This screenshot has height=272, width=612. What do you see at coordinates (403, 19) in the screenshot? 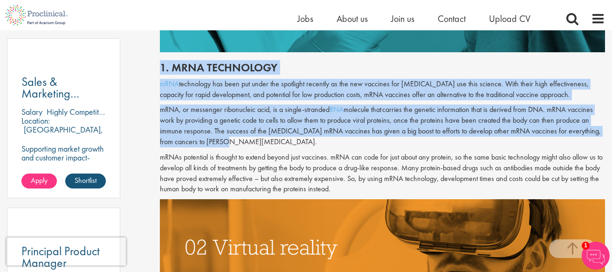
I see `span: Join us` at bounding box center [403, 19].